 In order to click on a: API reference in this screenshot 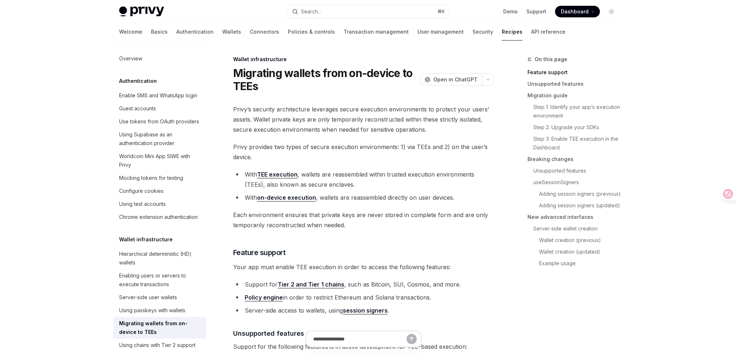, I will do `click(548, 32)`.